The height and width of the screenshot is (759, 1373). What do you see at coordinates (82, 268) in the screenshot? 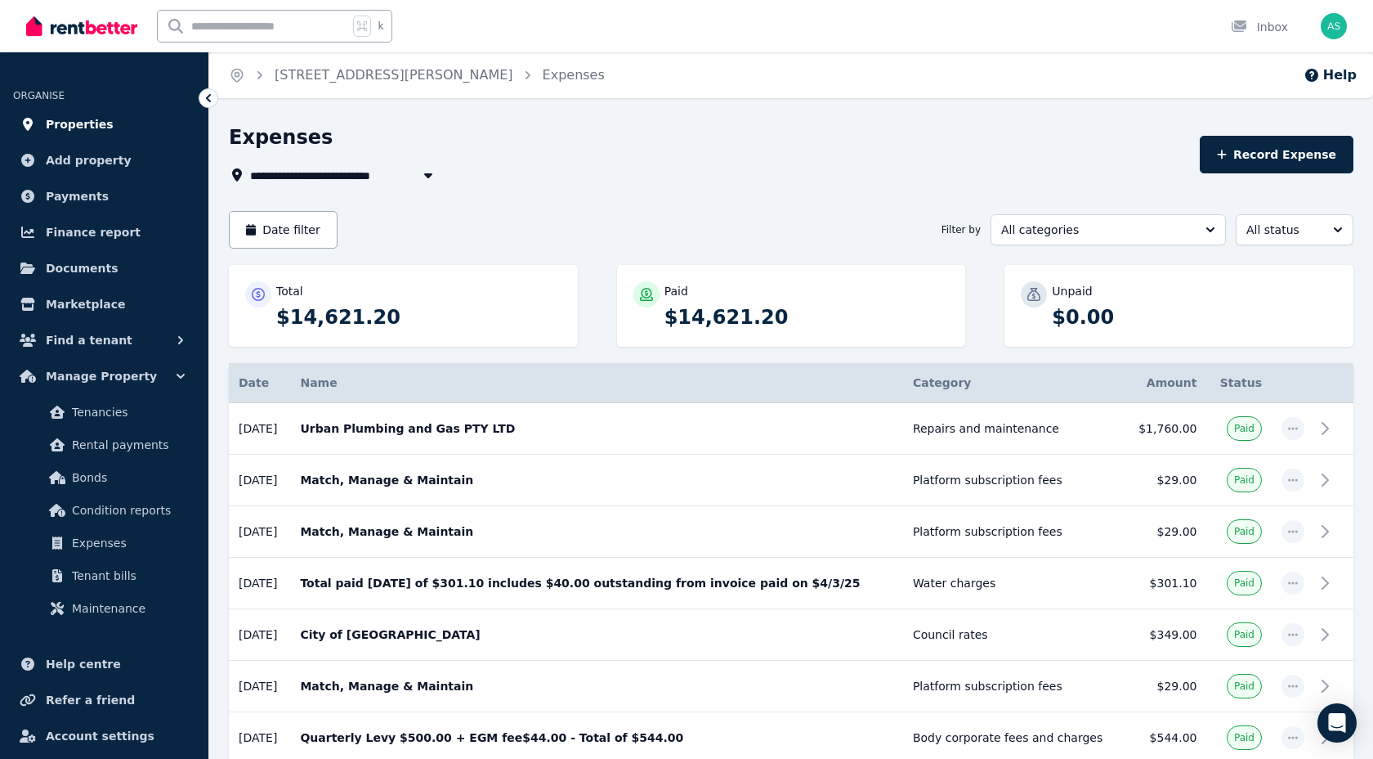
I see `span: Documents` at bounding box center [82, 268].